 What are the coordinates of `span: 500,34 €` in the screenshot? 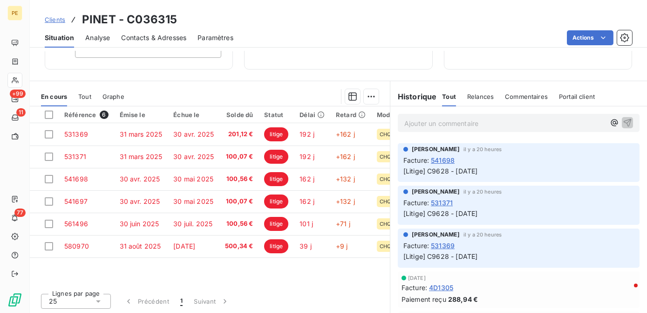 It's located at (239, 246).